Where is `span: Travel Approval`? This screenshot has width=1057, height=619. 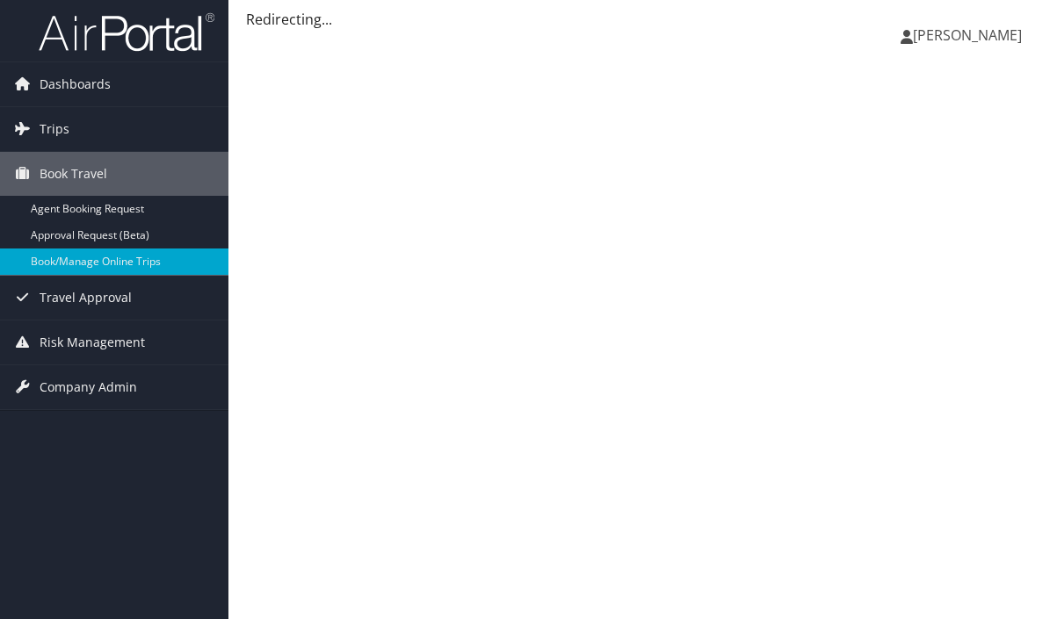
span: Travel Approval is located at coordinates (85, 298).